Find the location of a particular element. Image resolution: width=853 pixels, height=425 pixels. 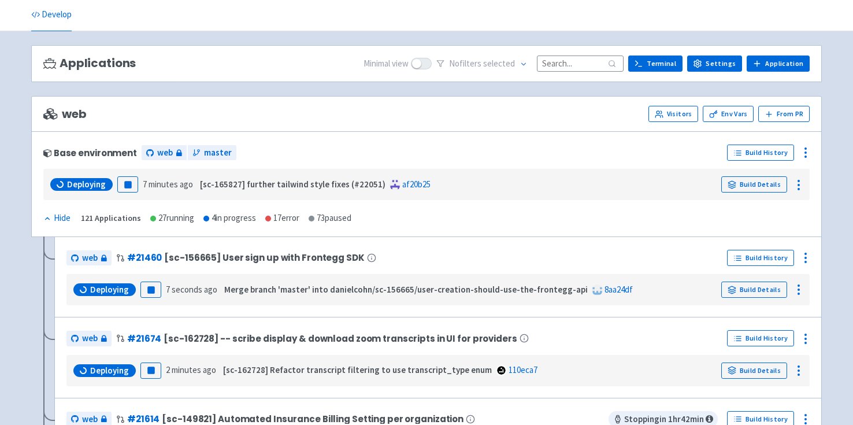

h3: Applications is located at coordinates (90, 63).